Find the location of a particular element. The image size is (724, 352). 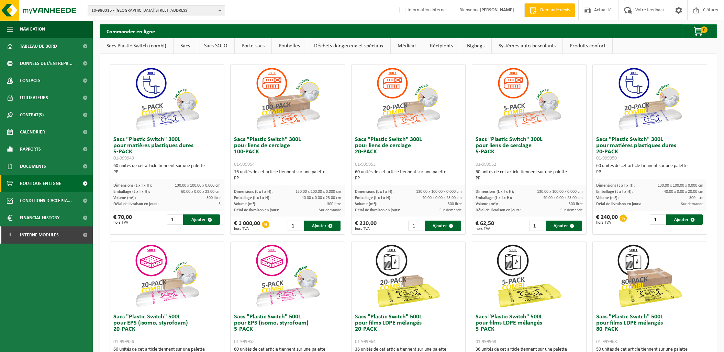

img: 01-999963 is located at coordinates (529, 276).